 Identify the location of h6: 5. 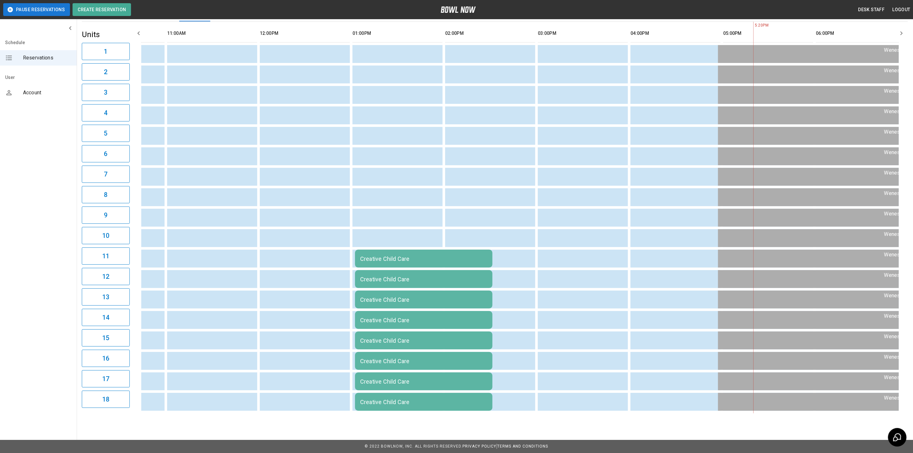
(105, 133).